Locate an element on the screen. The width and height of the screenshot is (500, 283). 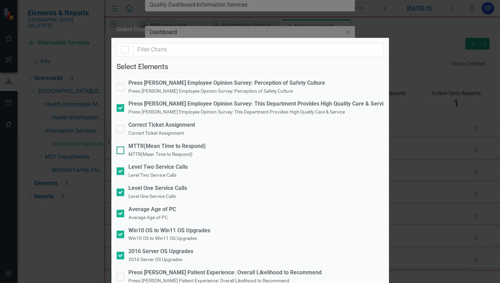
small: MTTR(Mean Time to Respond) is located at coordinates (160, 154).